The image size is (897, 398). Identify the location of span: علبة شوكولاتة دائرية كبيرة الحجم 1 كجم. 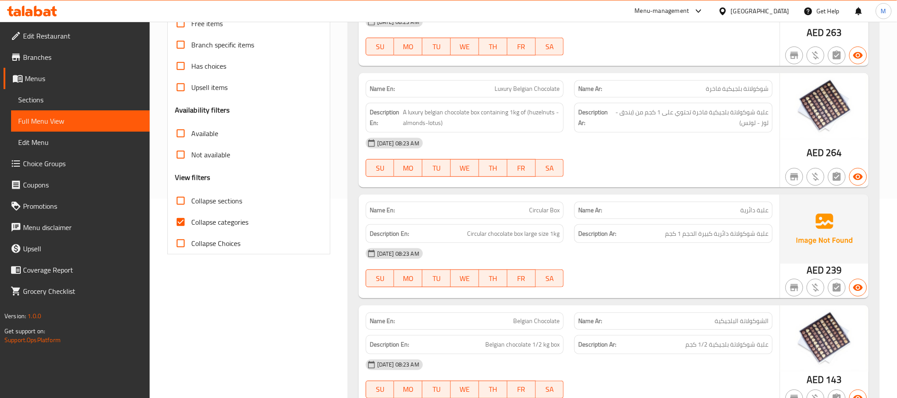
(717, 233).